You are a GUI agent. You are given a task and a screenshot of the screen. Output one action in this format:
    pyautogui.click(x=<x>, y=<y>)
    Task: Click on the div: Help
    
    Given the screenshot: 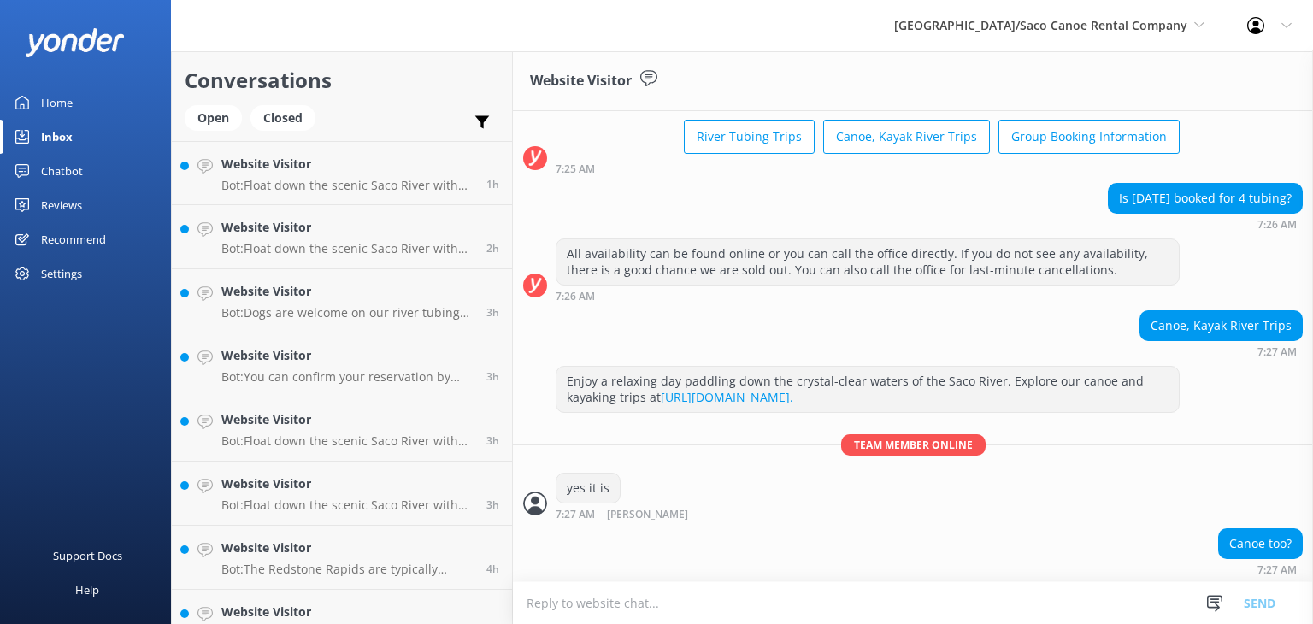 What is the action you would take?
    pyautogui.click(x=87, y=590)
    